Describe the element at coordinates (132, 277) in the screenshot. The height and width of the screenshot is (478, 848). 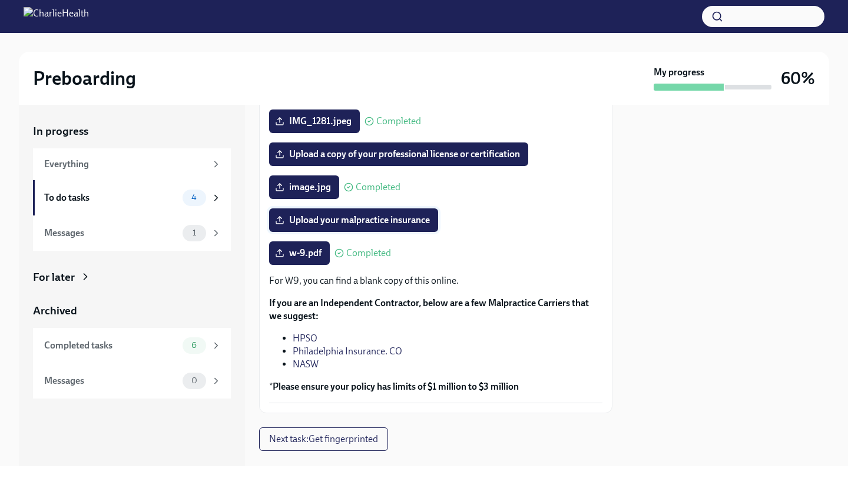
I see `a: For later` at that location.